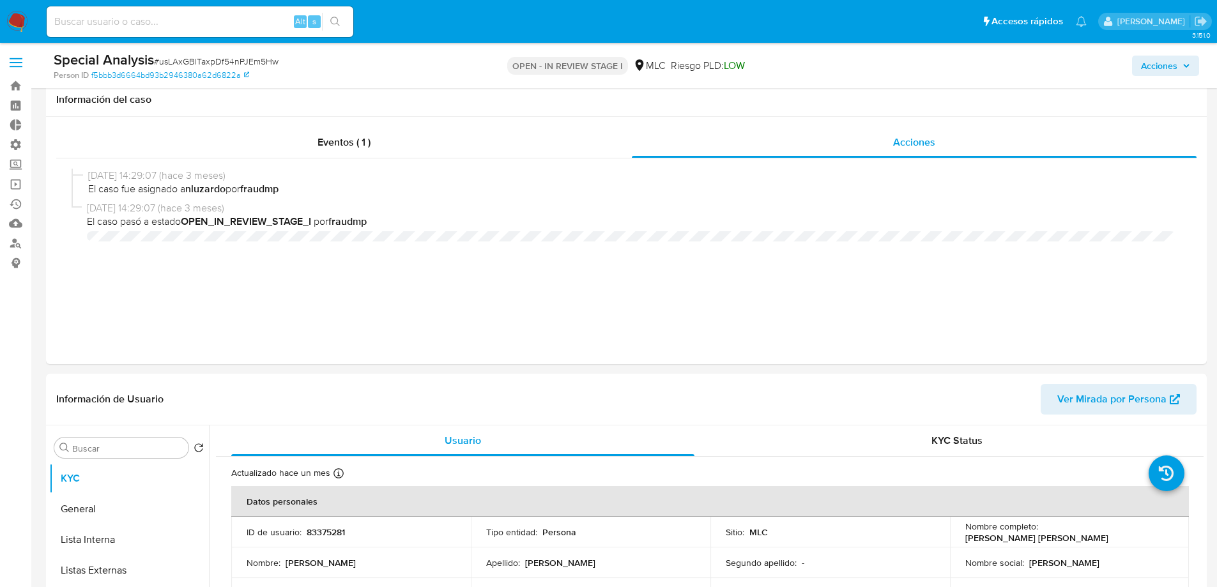 The height and width of the screenshot is (587, 1217). I want to click on p: nicolas.tyrkiel@mercadolibre.com, so click(1153, 21).